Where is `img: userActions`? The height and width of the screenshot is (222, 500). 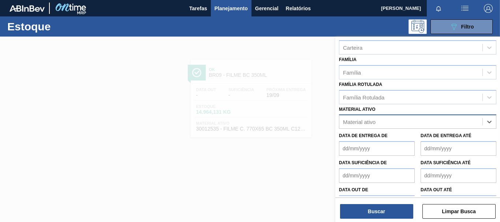
img: userActions is located at coordinates (465, 8).